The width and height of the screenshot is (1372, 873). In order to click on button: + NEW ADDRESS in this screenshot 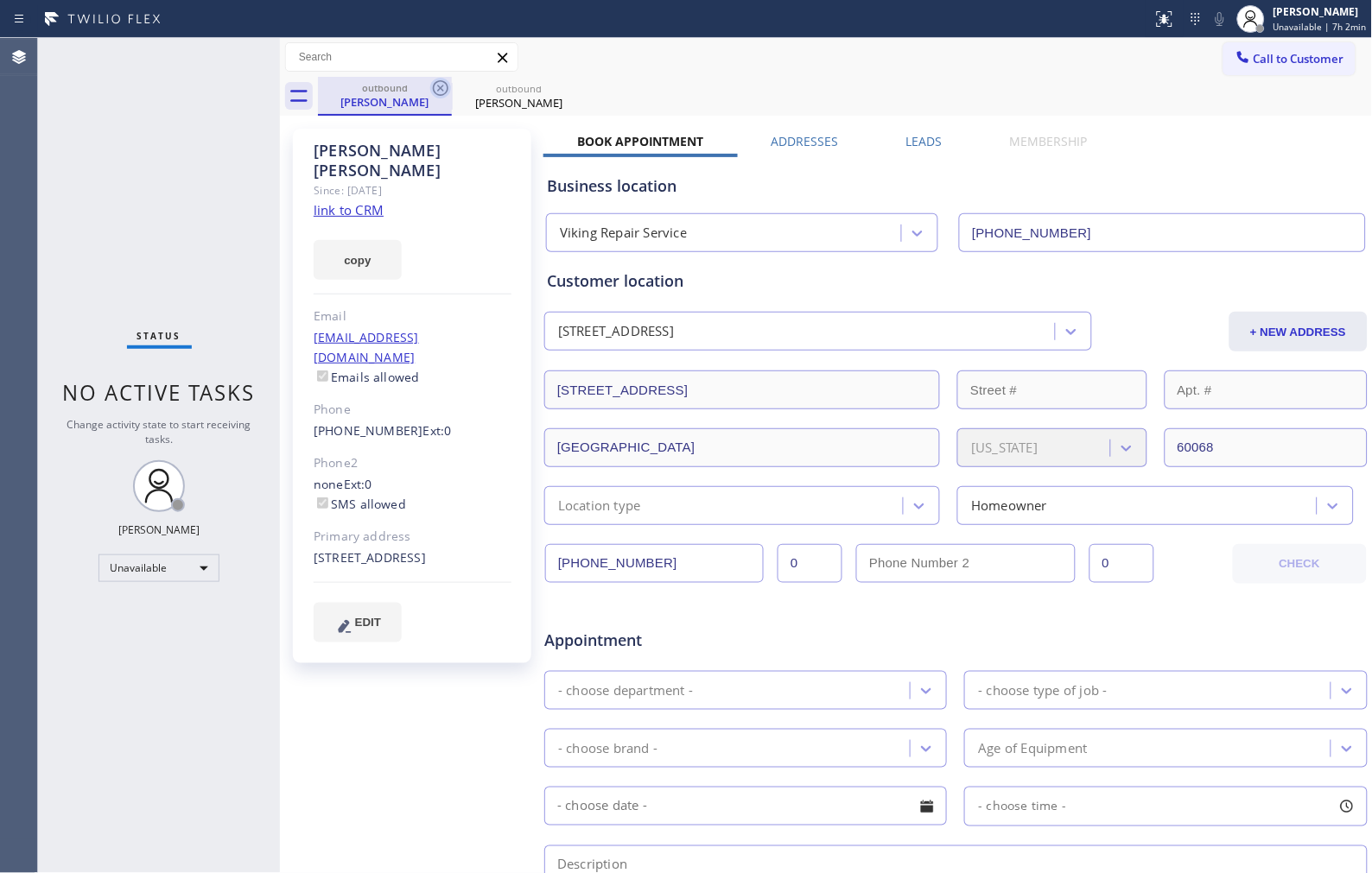, I will do `click(1299, 332)`.